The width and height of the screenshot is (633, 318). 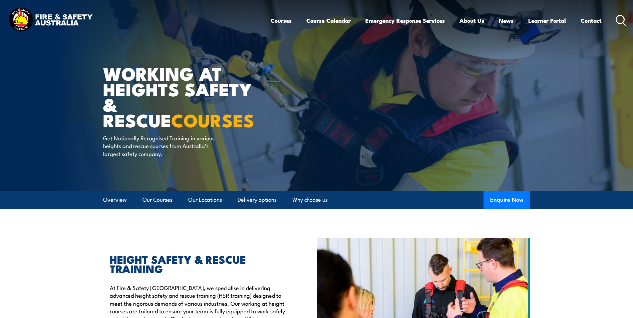 What do you see at coordinates (212, 119) in the screenshot?
I see `strong: COURSES` at bounding box center [212, 119].